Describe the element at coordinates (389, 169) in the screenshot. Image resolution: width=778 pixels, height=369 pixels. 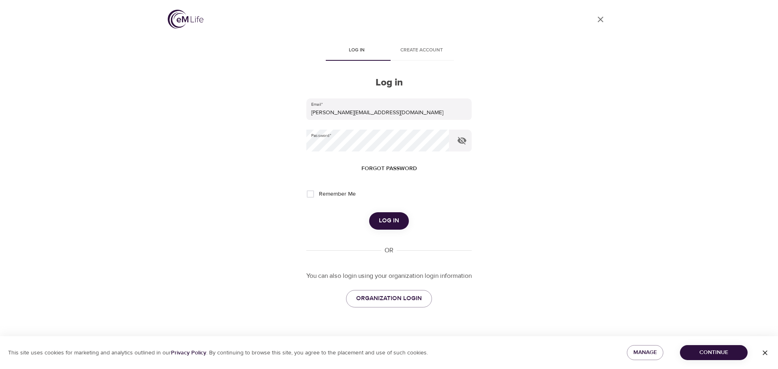
I see `button: Forgot password` at that location.